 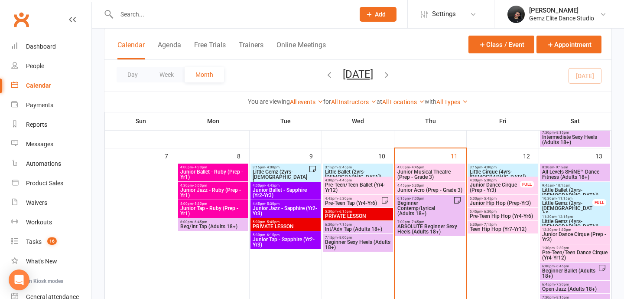 What do you see at coordinates (603, 155) in the screenshot?
I see `div: 13` at bounding box center [603, 155].